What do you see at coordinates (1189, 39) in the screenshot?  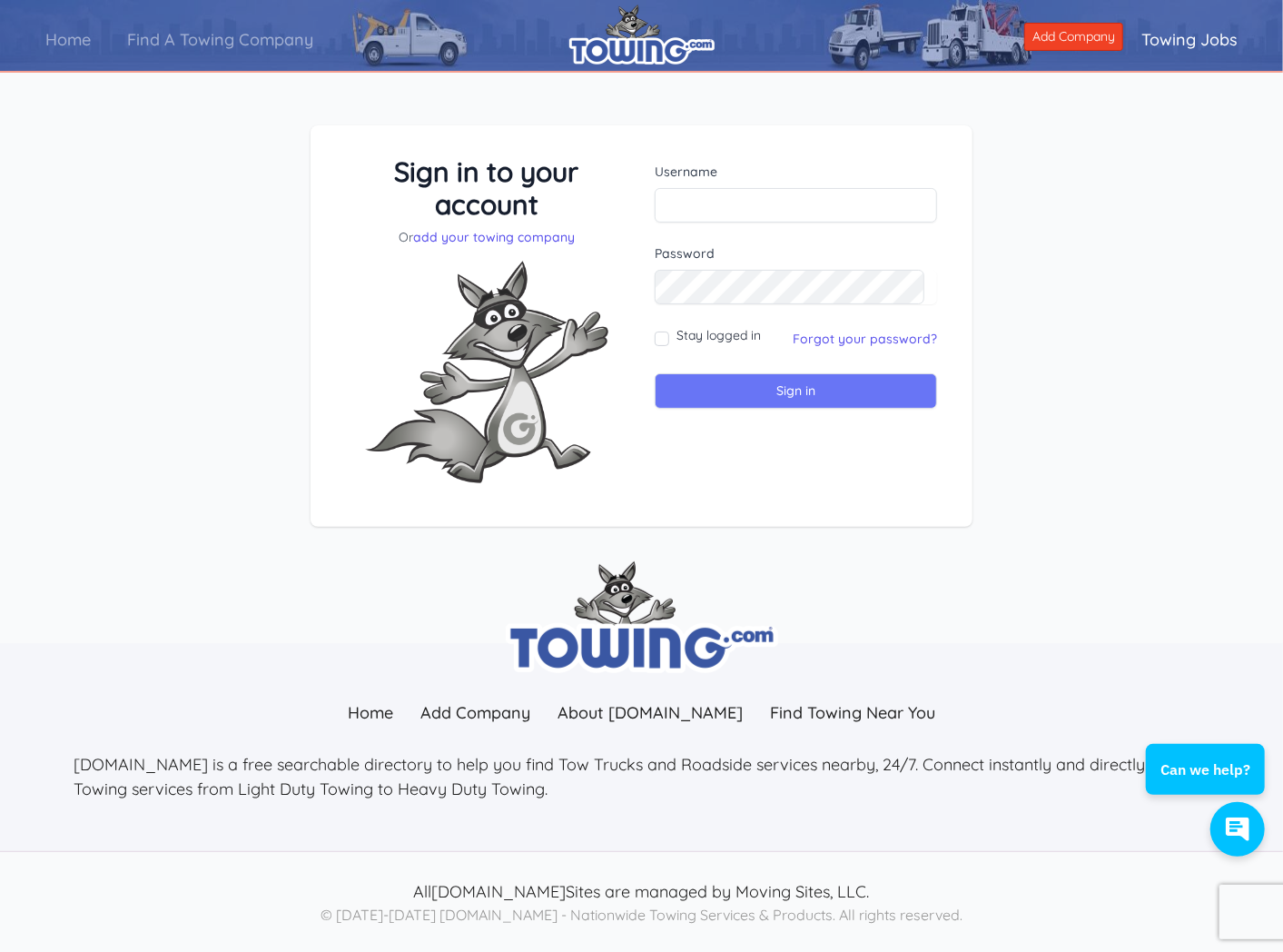 I see `a: Towing Jobs` at bounding box center [1189, 39].